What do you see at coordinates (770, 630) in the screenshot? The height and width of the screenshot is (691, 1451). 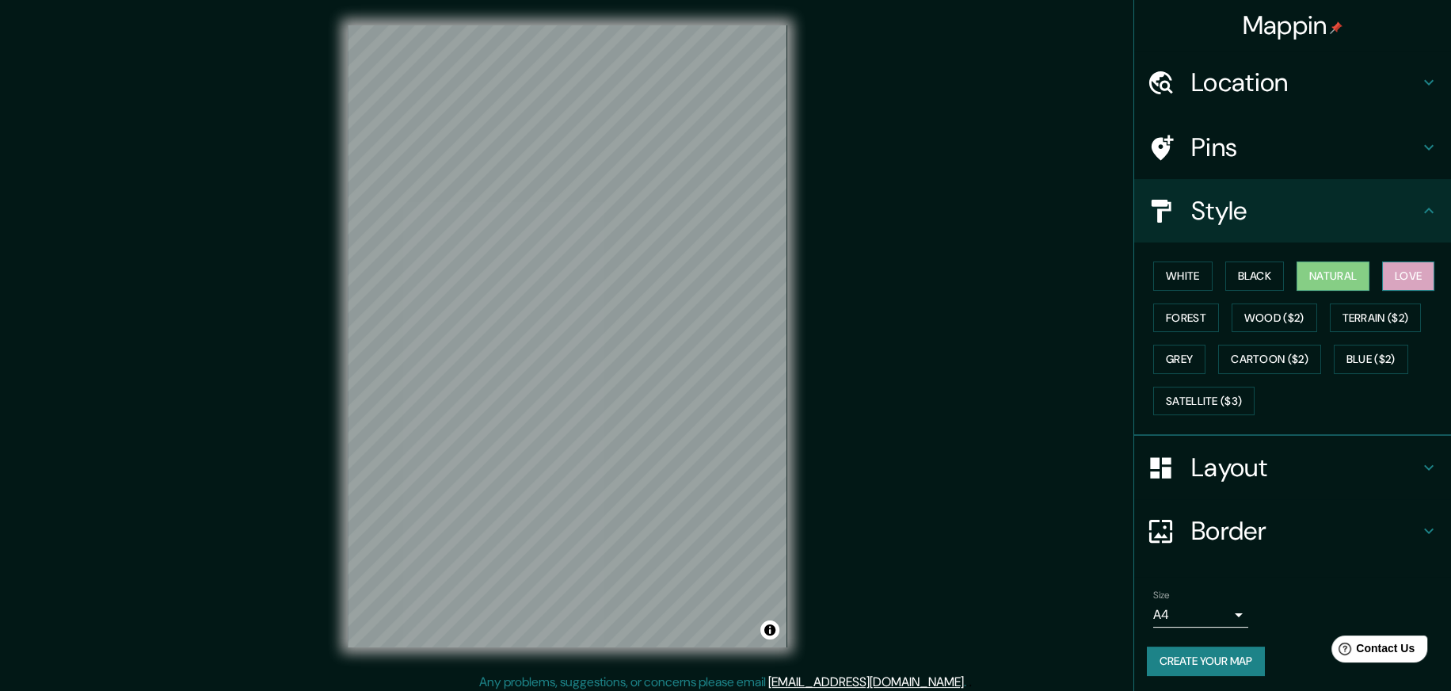 I see `button: Toggle attribution` at bounding box center [770, 630].